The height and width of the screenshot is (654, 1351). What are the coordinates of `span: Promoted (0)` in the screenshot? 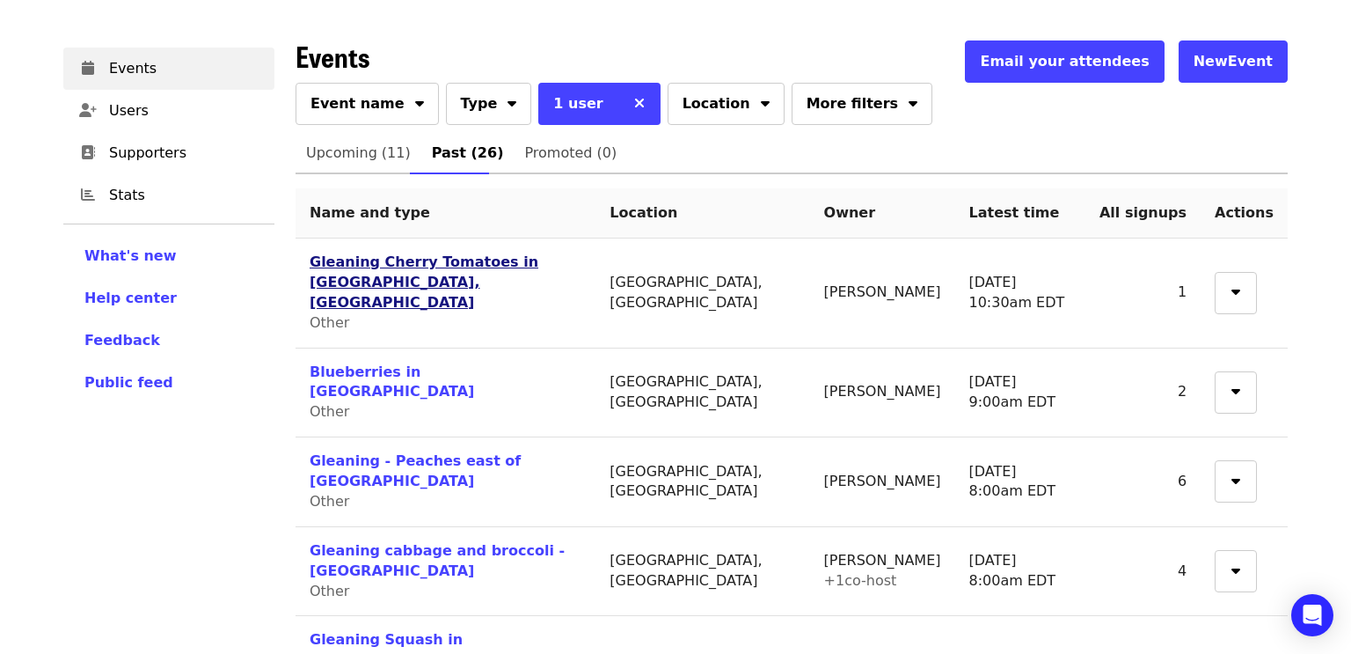 It's located at (570, 153).